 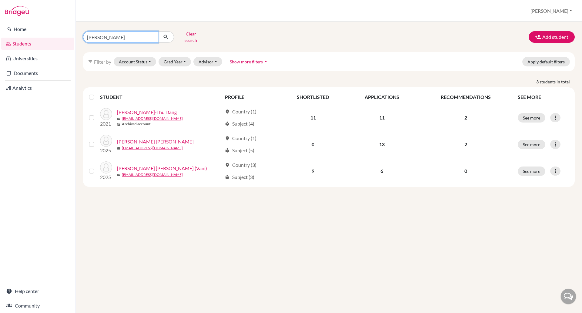 I want to click on a: Help center, so click(x=38, y=291).